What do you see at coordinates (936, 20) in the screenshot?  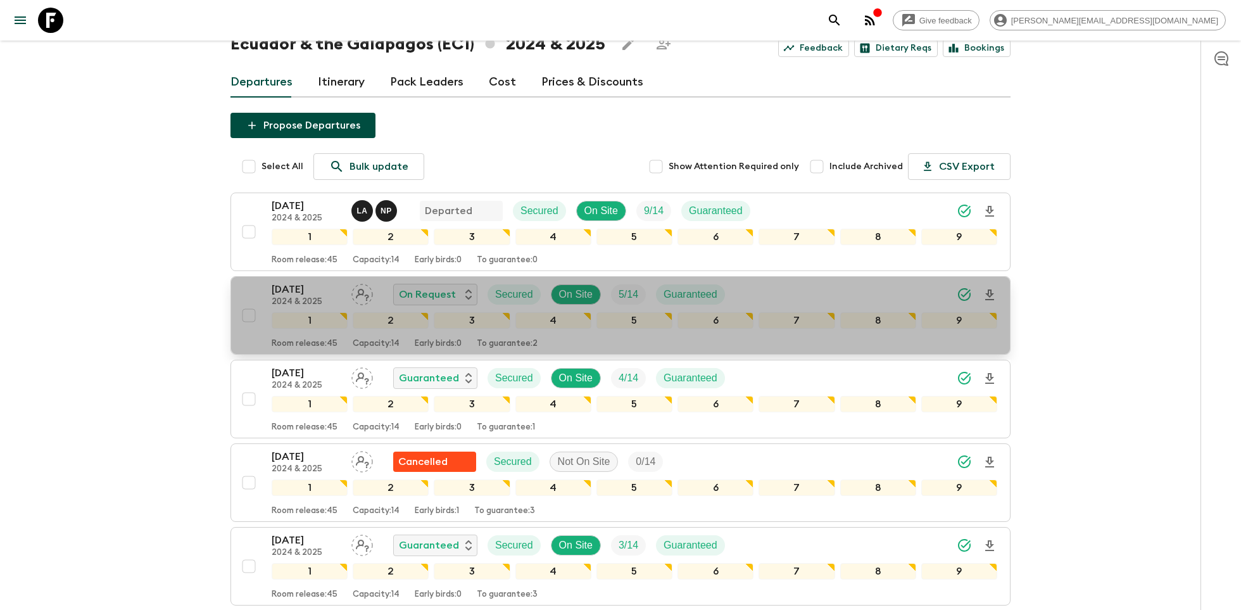 I see `a: Give feedback` at bounding box center [936, 20].